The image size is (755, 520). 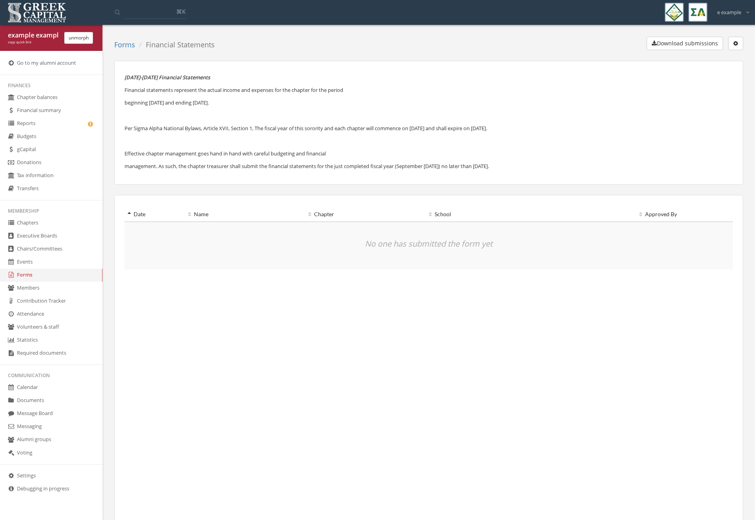 I want to click on span: ⌘K, so click(x=181, y=11).